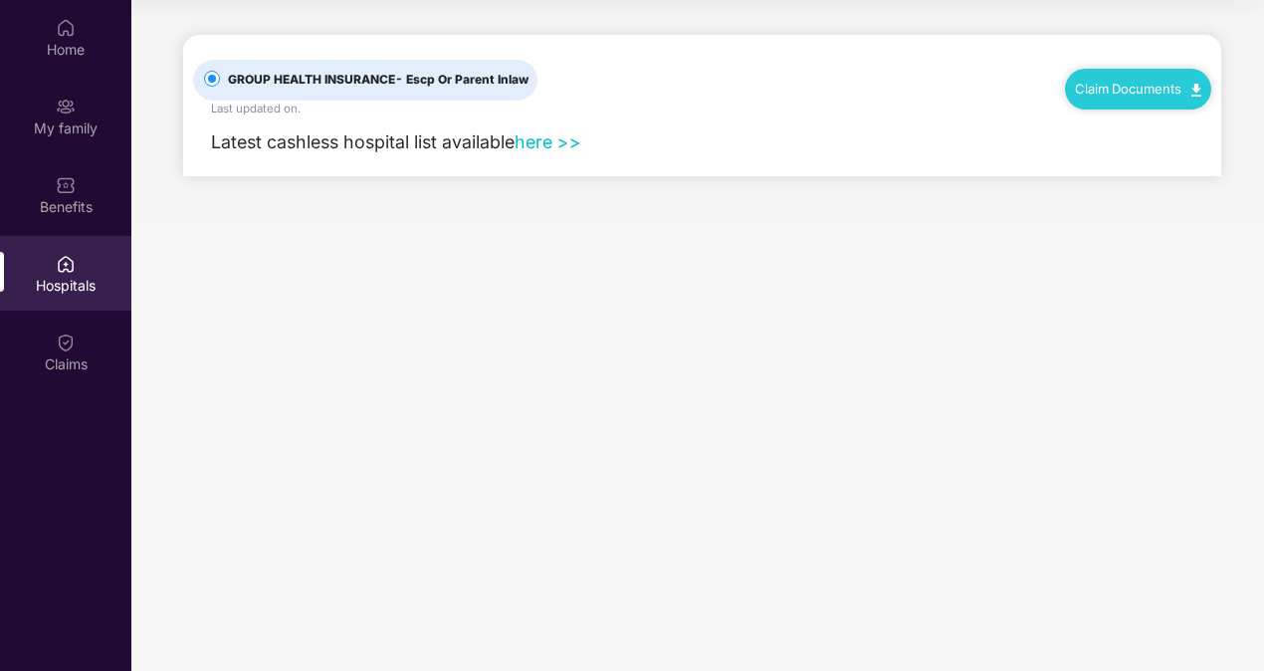  What do you see at coordinates (462, 79) in the screenshot?
I see `span: - Escp Or Parent Inlaw` at bounding box center [462, 79].